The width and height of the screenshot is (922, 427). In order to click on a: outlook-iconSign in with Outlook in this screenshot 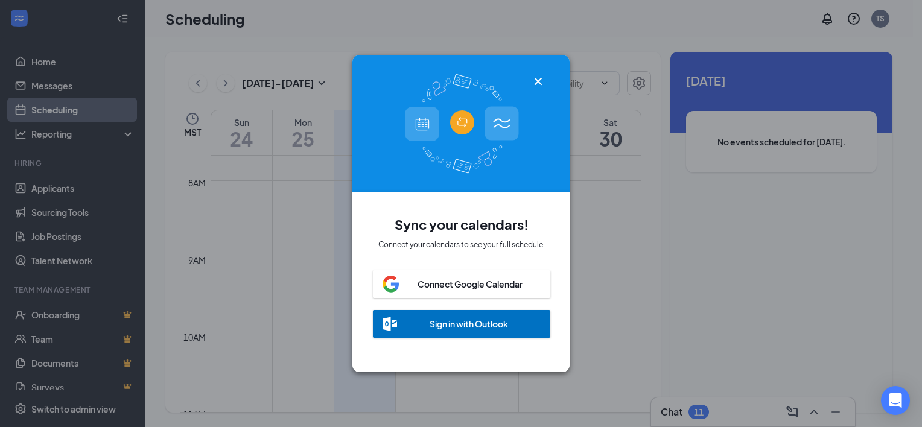, I will do `click(461, 318)`.